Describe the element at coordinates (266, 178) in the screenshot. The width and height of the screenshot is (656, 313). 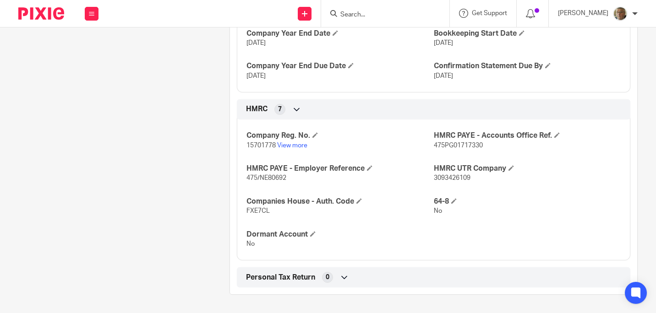
I see `span: 475/NE80692` at that location.